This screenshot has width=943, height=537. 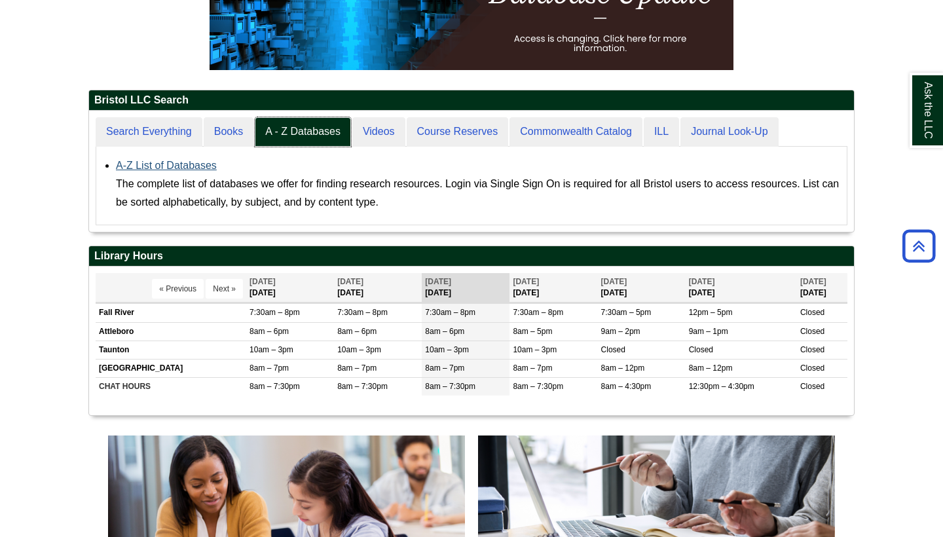 What do you see at coordinates (171, 386) in the screenshot?
I see `td: CHAT HOURS` at bounding box center [171, 386].